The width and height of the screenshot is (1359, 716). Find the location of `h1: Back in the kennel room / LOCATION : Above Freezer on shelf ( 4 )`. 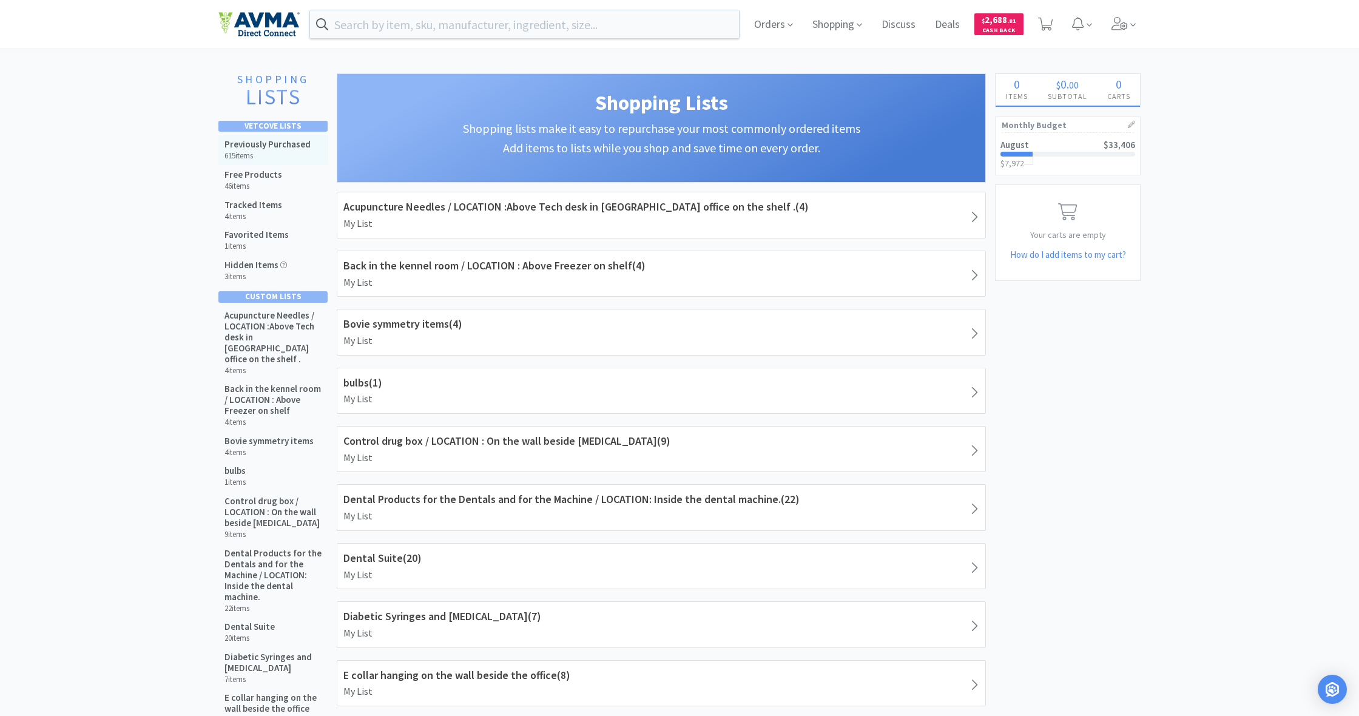

h1: Back in the kennel room / LOCATION : Above Freezer on shelf ( 4 ) is located at coordinates (661, 266).